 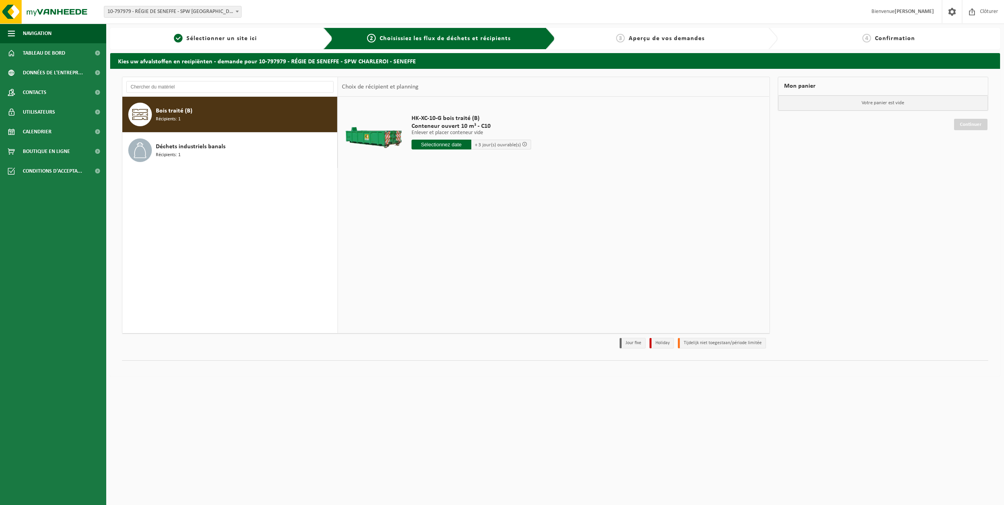 What do you see at coordinates (52, 171) in the screenshot?
I see `span: Conditions d'accepta...` at bounding box center [52, 171].